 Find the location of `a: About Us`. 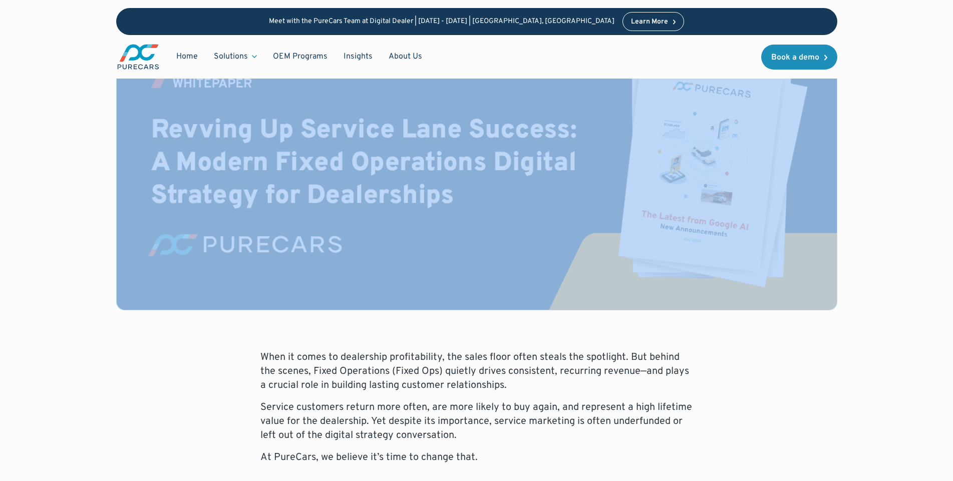

a: About Us is located at coordinates (405, 57).